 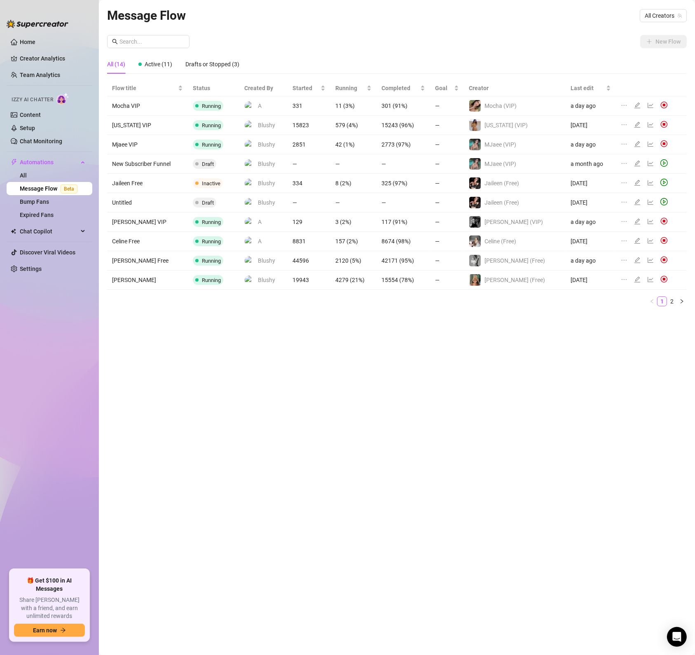 I want to click on span: Active (11), so click(x=158, y=64).